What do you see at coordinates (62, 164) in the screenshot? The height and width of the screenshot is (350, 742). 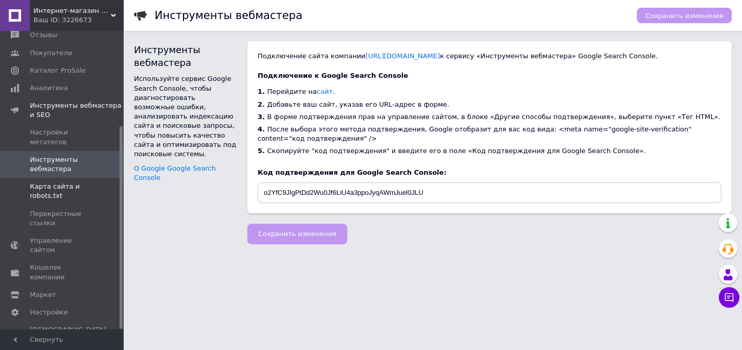 I see `span: Инструменты вебмастера` at bounding box center [62, 164].